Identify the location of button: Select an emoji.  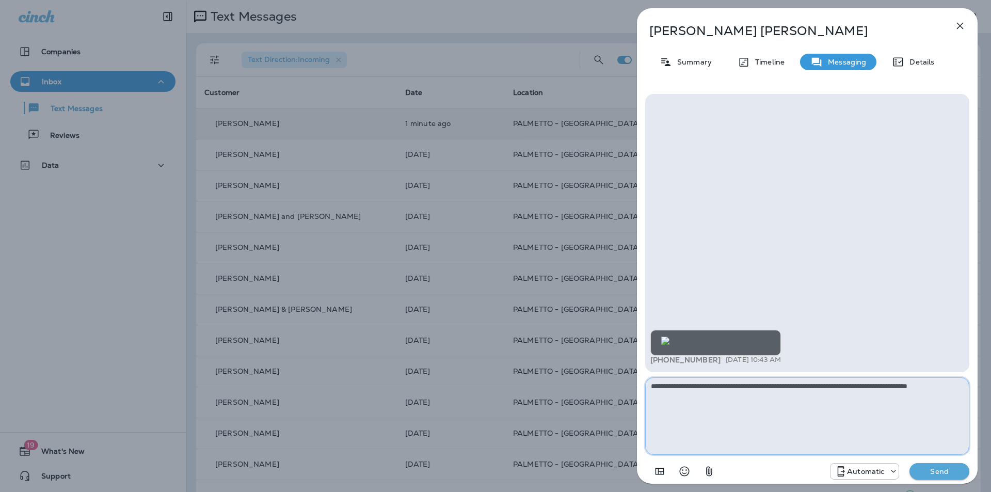
(685, 471).